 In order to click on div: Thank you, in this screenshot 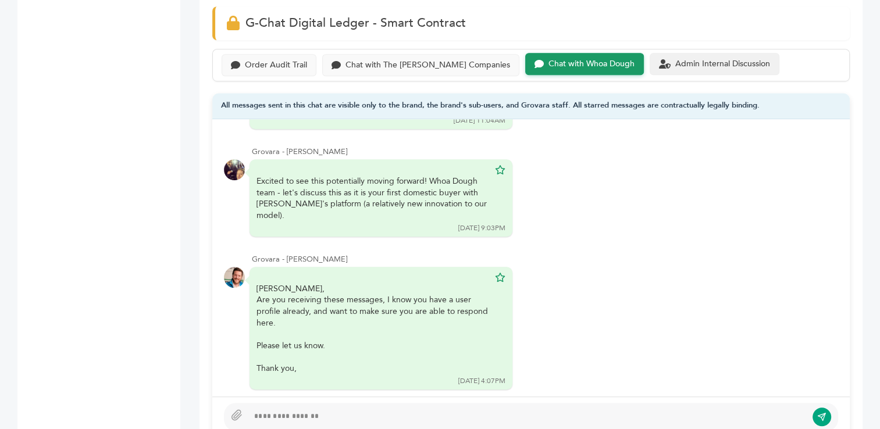, I will do `click(373, 369)`.